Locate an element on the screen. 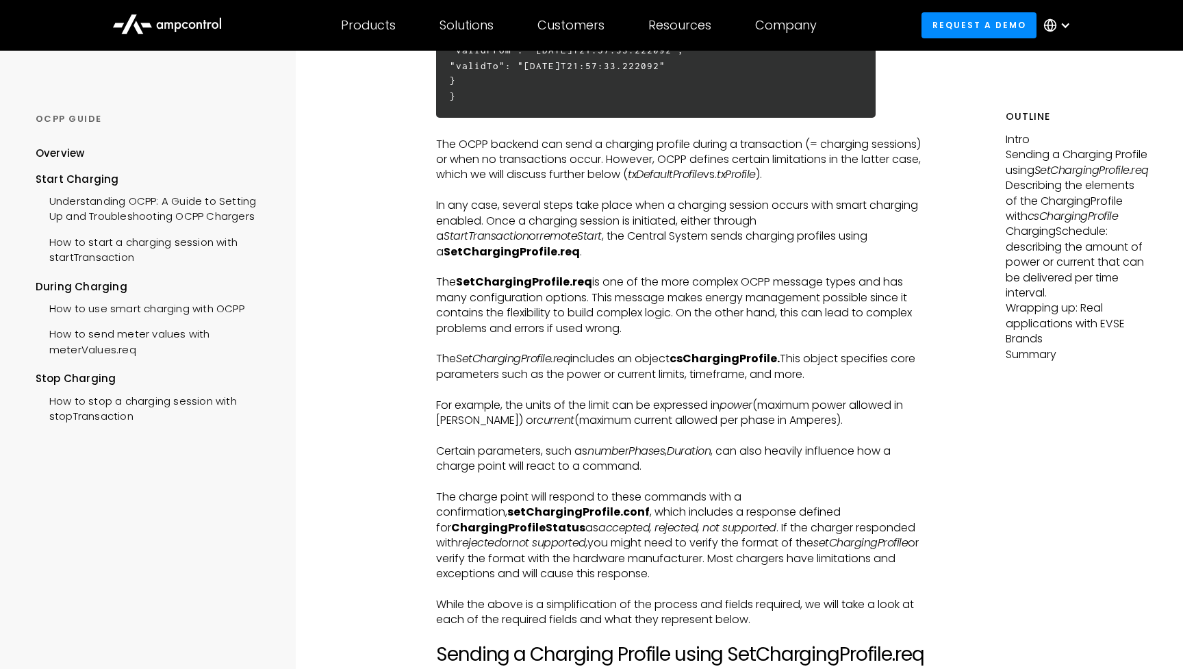  p: The is one of the more complex OCPP message types and has many configuration options. This messag... is located at coordinates (680, 305).